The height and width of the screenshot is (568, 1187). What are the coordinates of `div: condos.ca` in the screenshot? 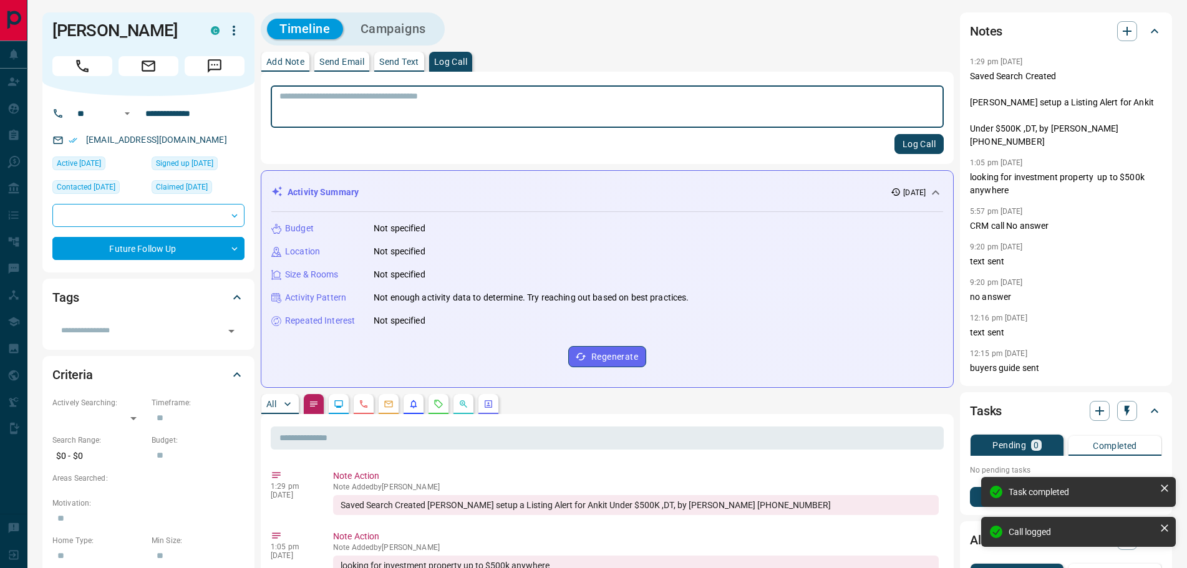 It's located at (215, 31).